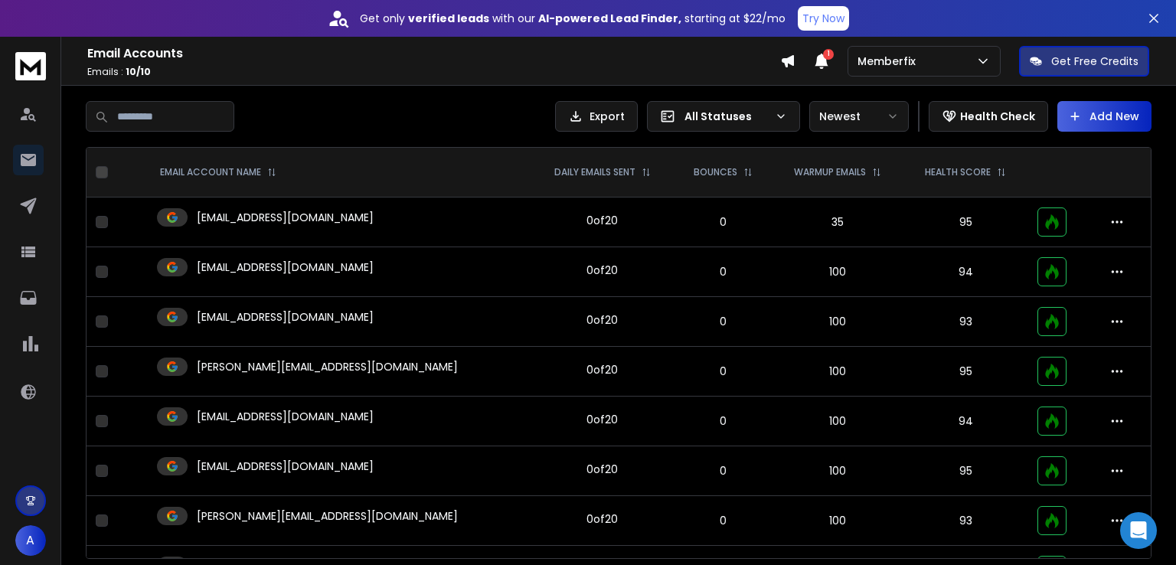  What do you see at coordinates (1138, 530) in the screenshot?
I see `div: Open Intercom Messenger` at bounding box center [1138, 530].